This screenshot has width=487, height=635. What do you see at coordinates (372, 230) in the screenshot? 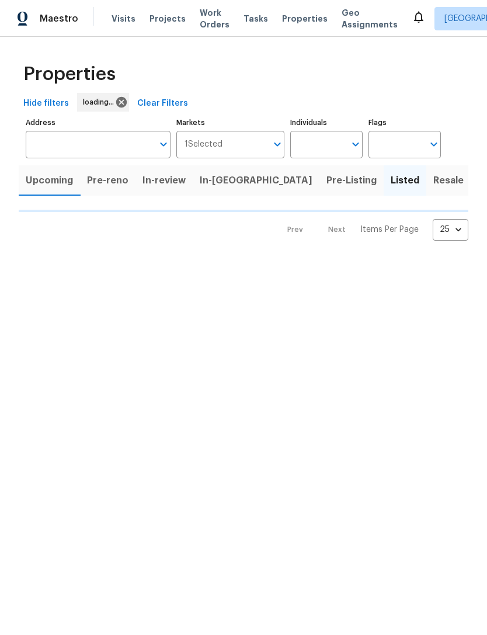
I see `nav: Pagination Navigation` at bounding box center [372, 230].